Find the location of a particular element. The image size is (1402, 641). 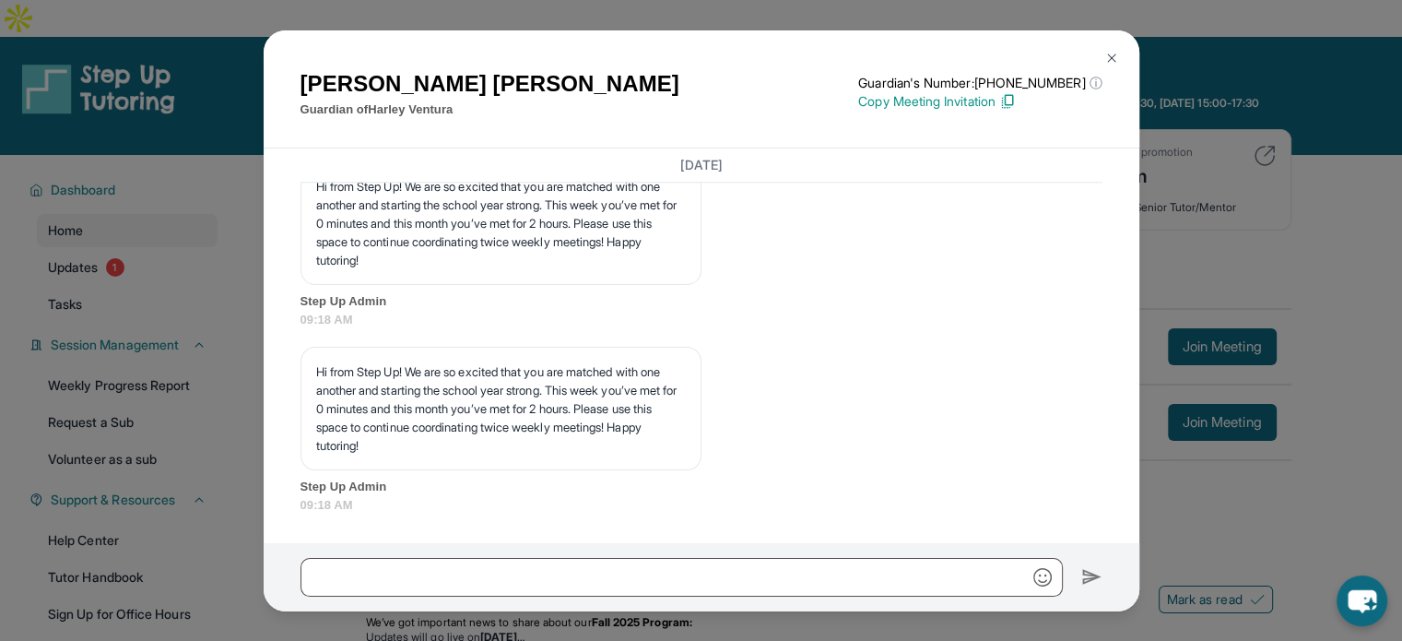

img: Close Icon is located at coordinates (1112, 58).